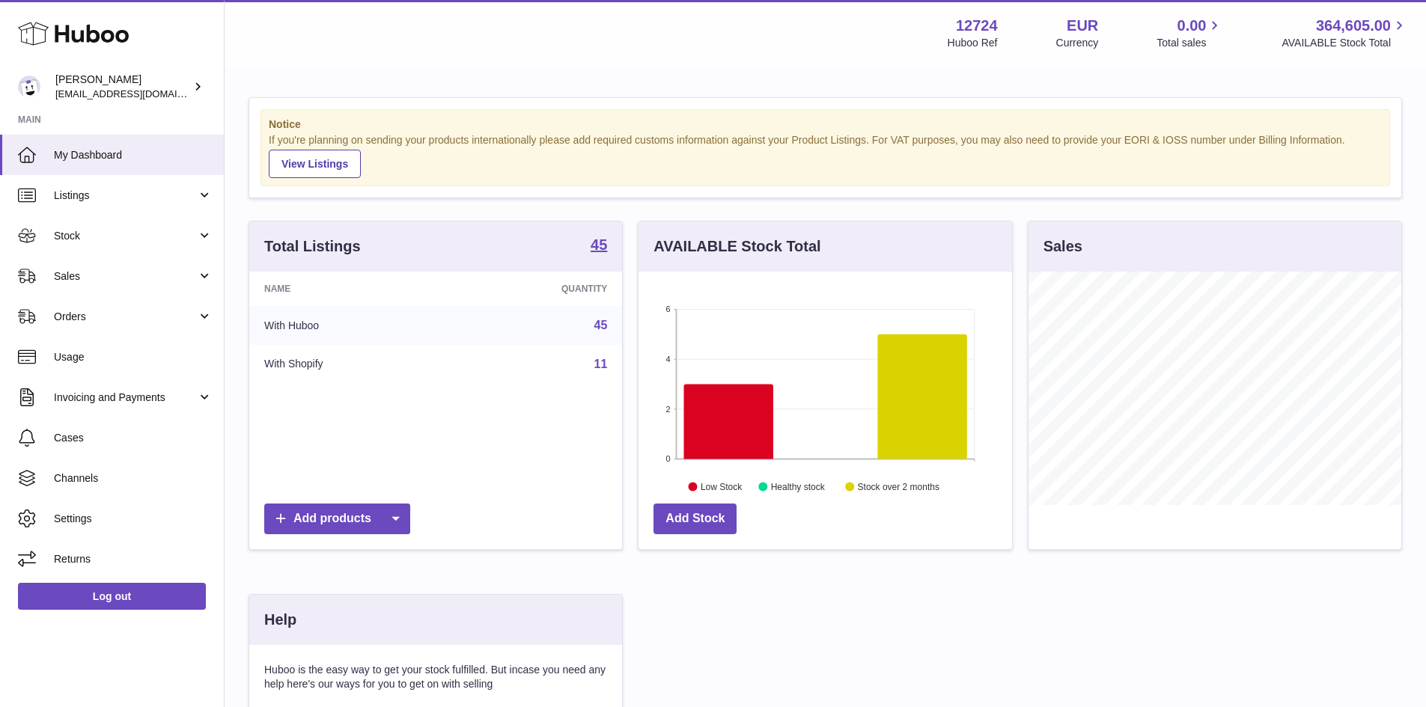  I want to click on td: With Huboo, so click(349, 326).